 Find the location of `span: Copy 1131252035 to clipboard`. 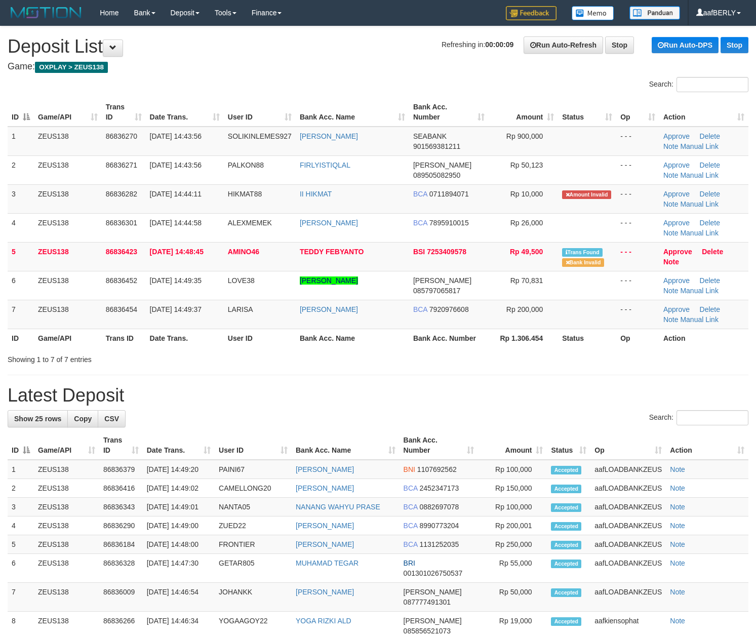

span: Copy 1131252035 to clipboard is located at coordinates (440, 544).